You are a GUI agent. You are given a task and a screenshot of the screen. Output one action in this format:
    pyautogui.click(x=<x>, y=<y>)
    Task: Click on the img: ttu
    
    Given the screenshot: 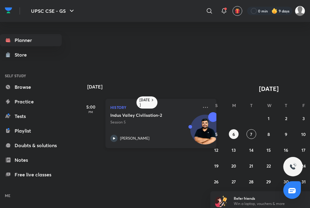 What is the action you would take?
    pyautogui.click(x=293, y=167)
    